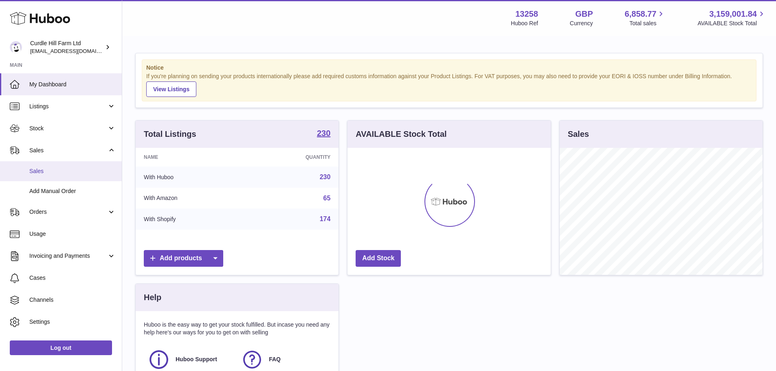 The image size is (776, 371). I want to click on h3: Sales, so click(578, 134).